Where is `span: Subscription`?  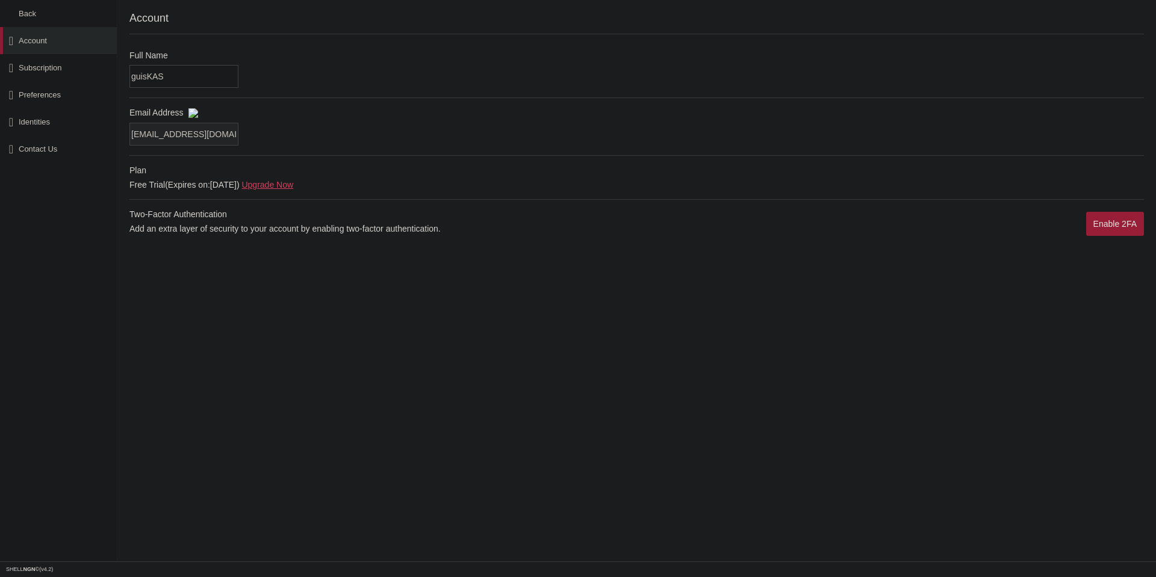
span: Subscription is located at coordinates (40, 67).